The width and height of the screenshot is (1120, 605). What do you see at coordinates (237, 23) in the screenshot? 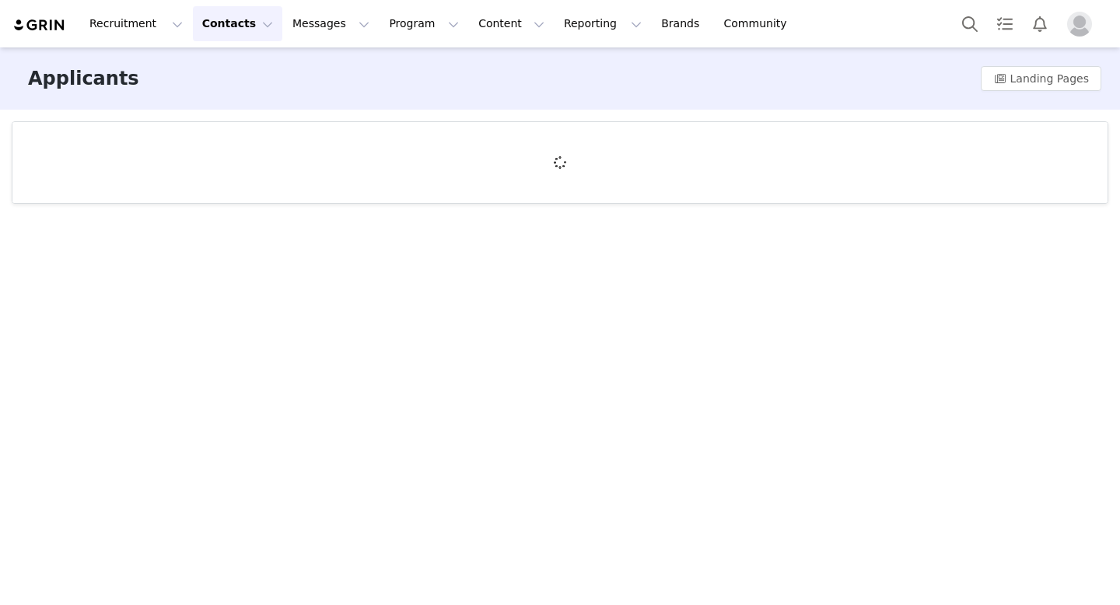
I see `button: Contacts` at bounding box center [237, 23].